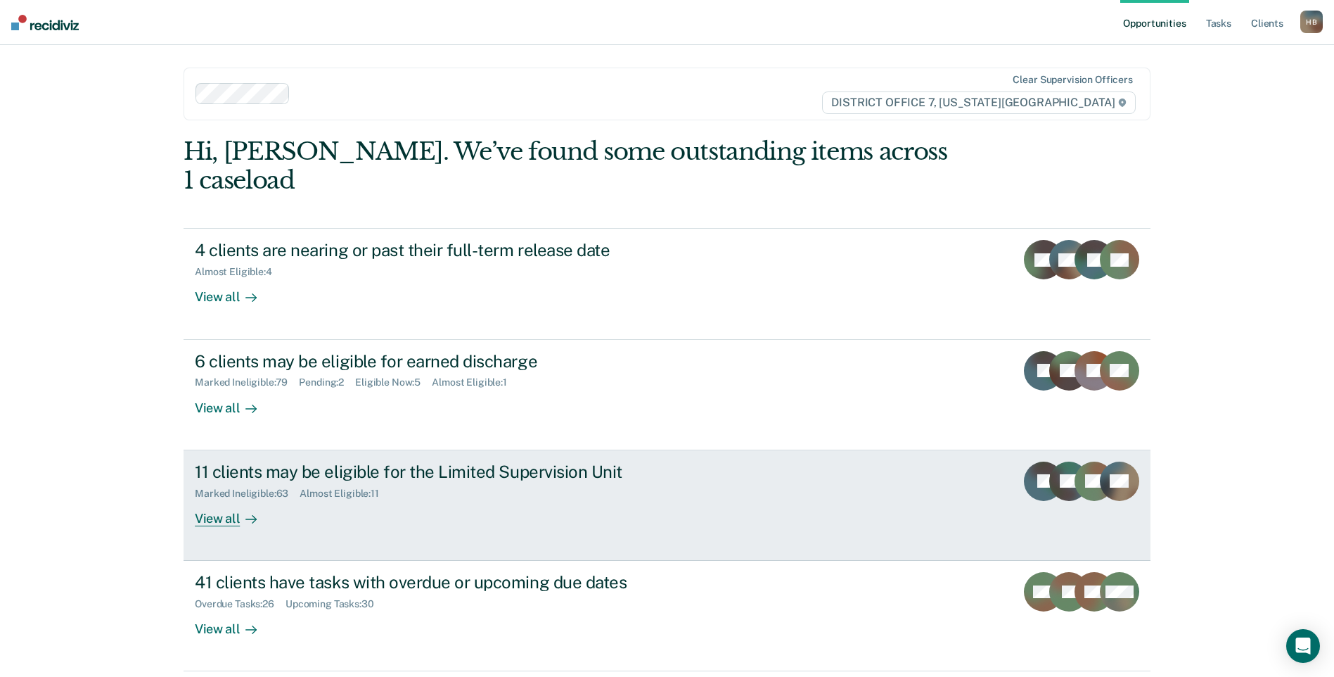 The height and width of the screenshot is (677, 1334). I want to click on div: Clear supervision officers, so click(1073, 79).